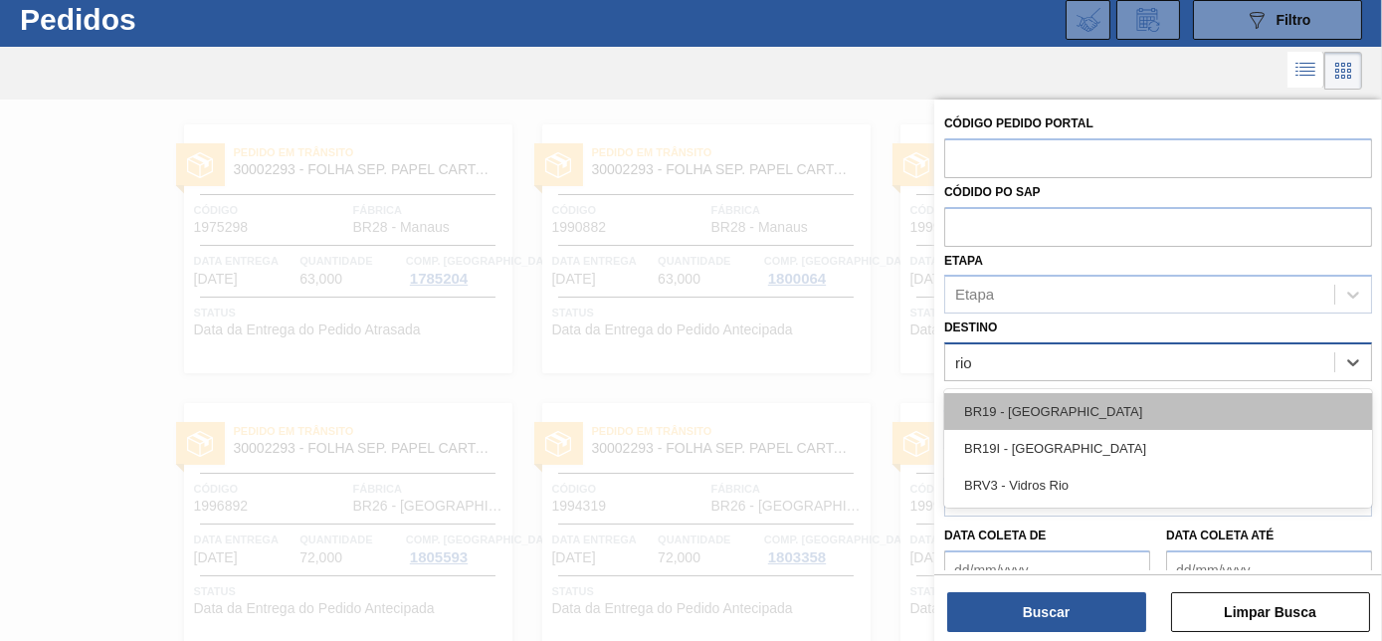  What do you see at coordinates (974, 295) in the screenshot?
I see `div: Etapa` at bounding box center [974, 295].